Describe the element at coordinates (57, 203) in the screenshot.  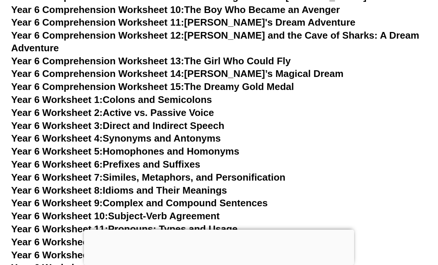
I see `span: Year 6 Worksheet 9:` at that location.